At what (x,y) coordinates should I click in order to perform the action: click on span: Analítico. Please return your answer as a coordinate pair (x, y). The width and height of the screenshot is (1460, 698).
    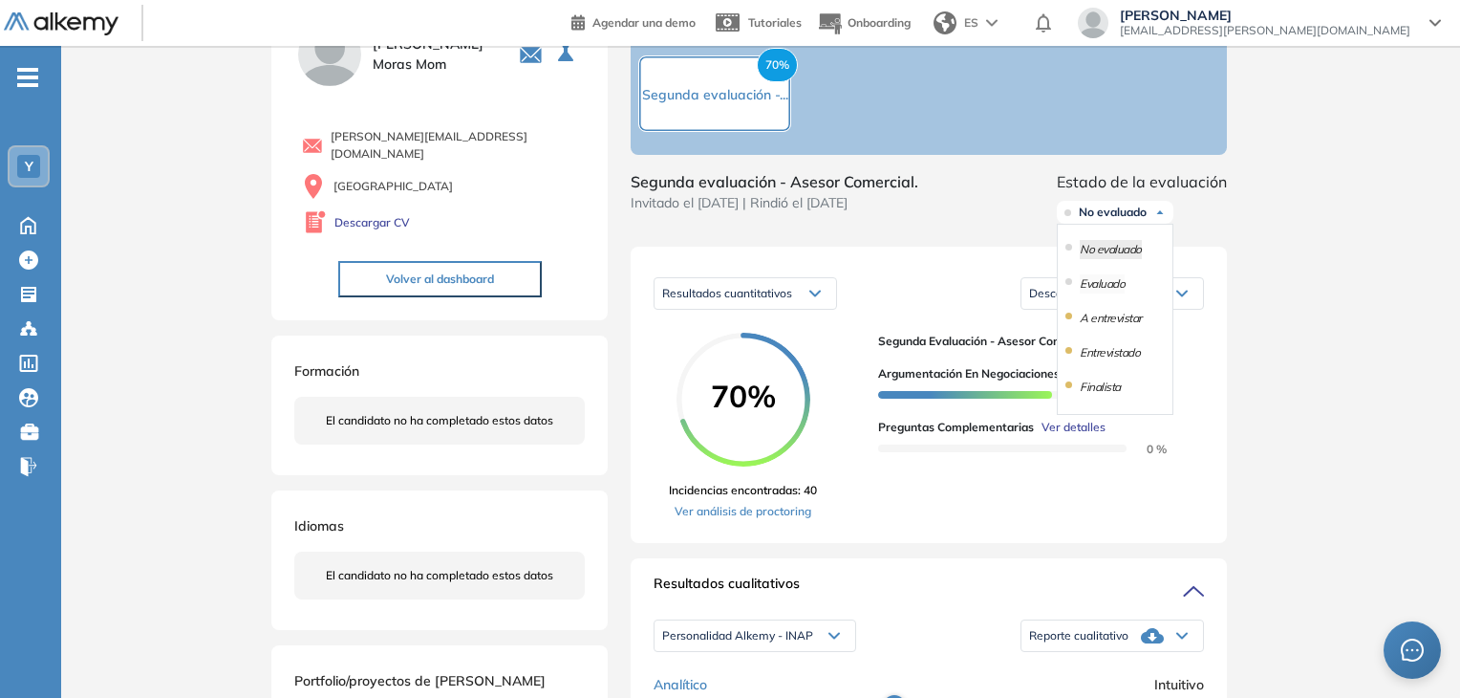
    Looking at the image, I should click on (680, 684).